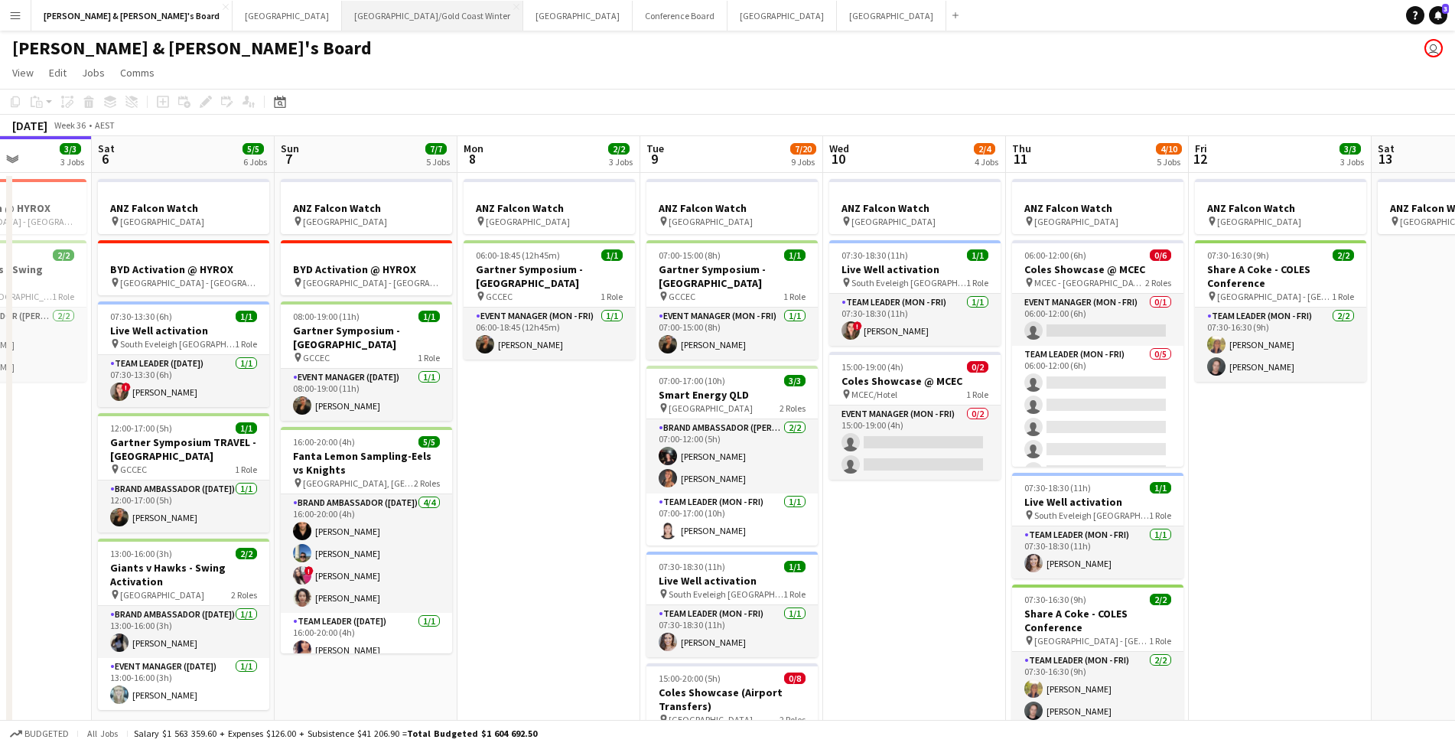 The height and width of the screenshot is (746, 1455). What do you see at coordinates (105, 158) in the screenshot?
I see `span: 6` at bounding box center [105, 158].